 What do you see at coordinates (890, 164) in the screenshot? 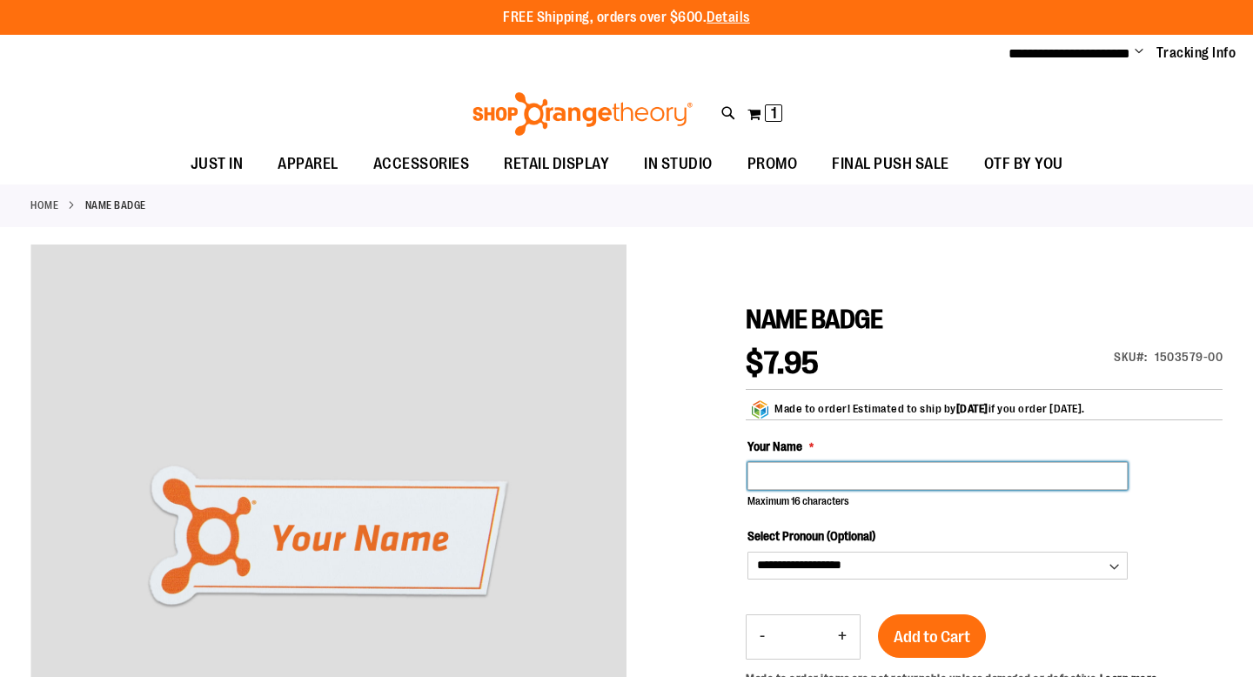
I see `span: FINAL PUSH SALE` at bounding box center [890, 164].